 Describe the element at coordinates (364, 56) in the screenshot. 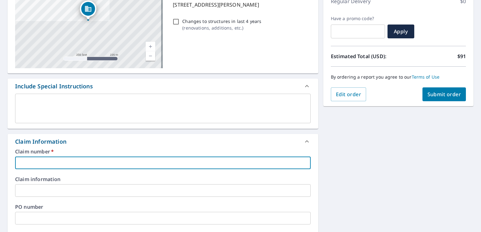

I see `p: Estimated Total (USD):` at that location.